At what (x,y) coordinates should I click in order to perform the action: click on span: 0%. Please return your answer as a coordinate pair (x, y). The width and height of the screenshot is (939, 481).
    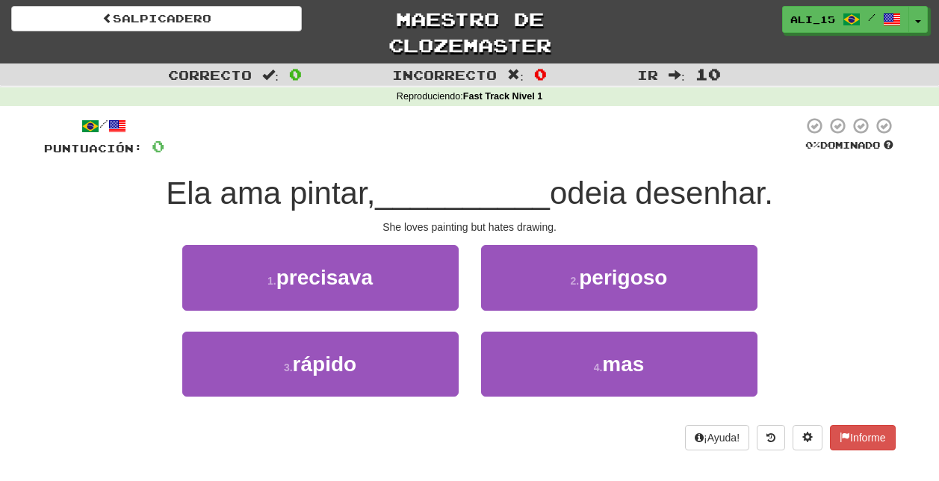
    Looking at the image, I should click on (813, 145).